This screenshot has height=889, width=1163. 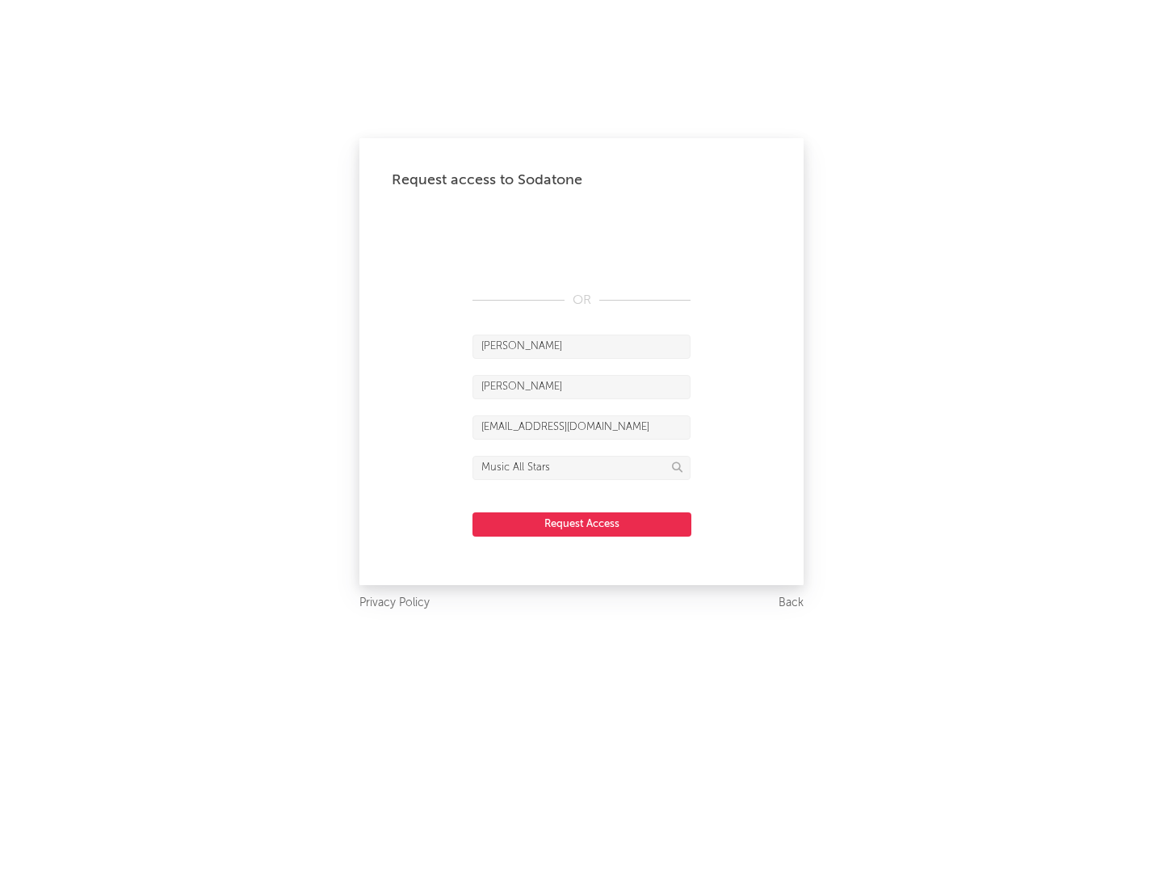 What do you see at coordinates (582, 301) in the screenshot?
I see `div: OR` at bounding box center [582, 301].